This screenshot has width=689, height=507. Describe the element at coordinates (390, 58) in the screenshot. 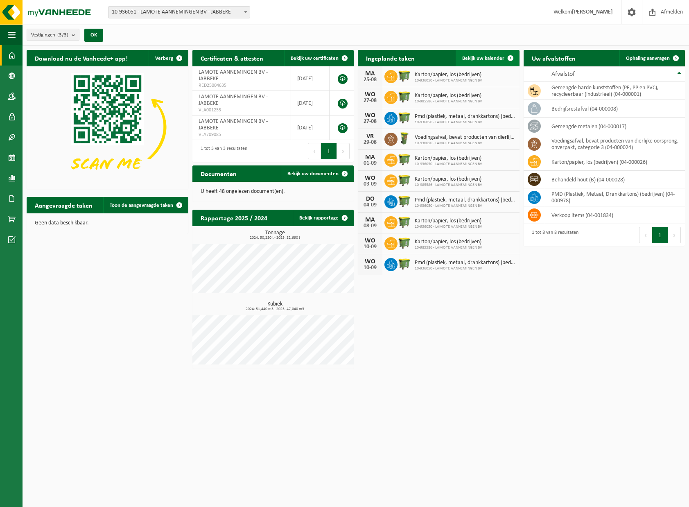

I see `h2: Ingeplande taken` at that location.